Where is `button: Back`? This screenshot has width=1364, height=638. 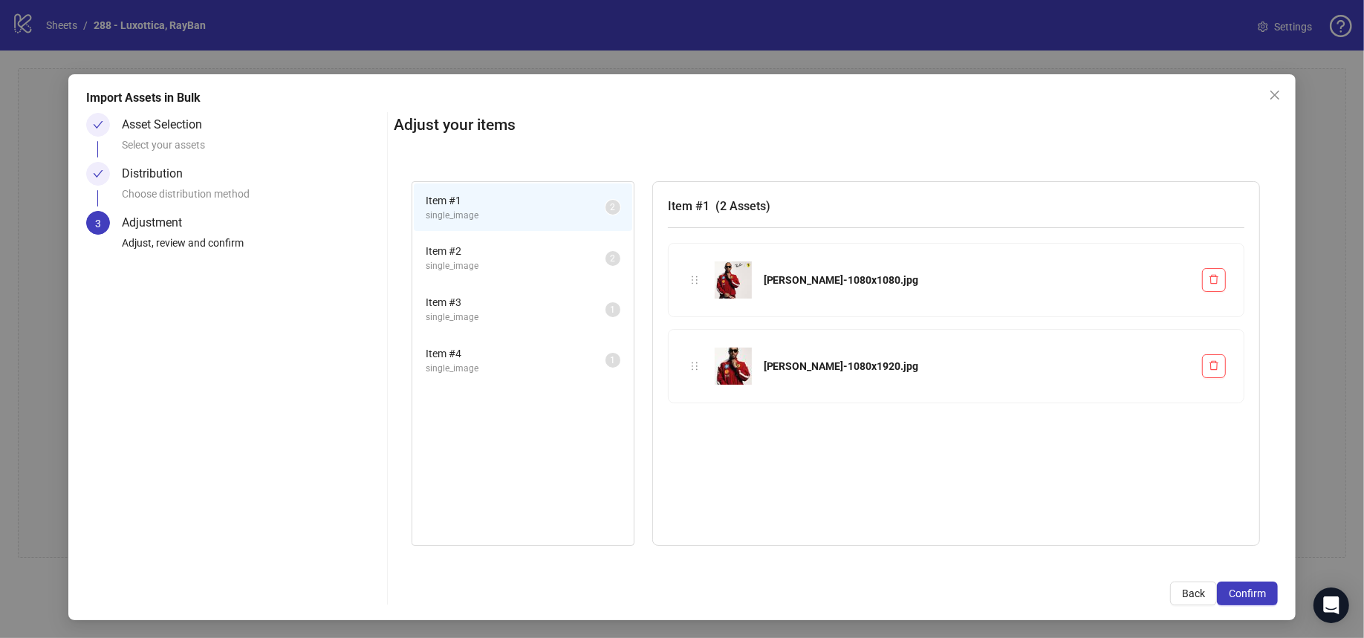 button: Back is located at coordinates (1193, 594).